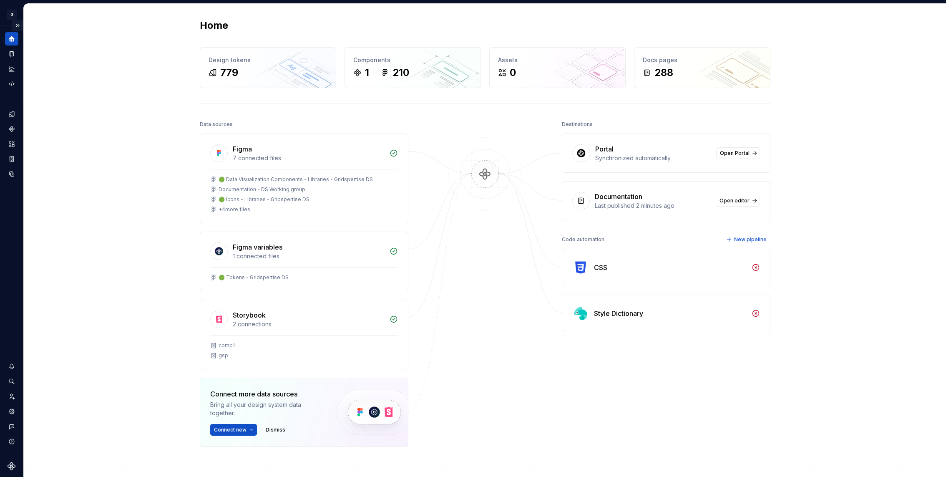 This screenshot has width=946, height=477. Describe the element at coordinates (750, 239) in the screenshot. I see `span: New pipeline` at that location.